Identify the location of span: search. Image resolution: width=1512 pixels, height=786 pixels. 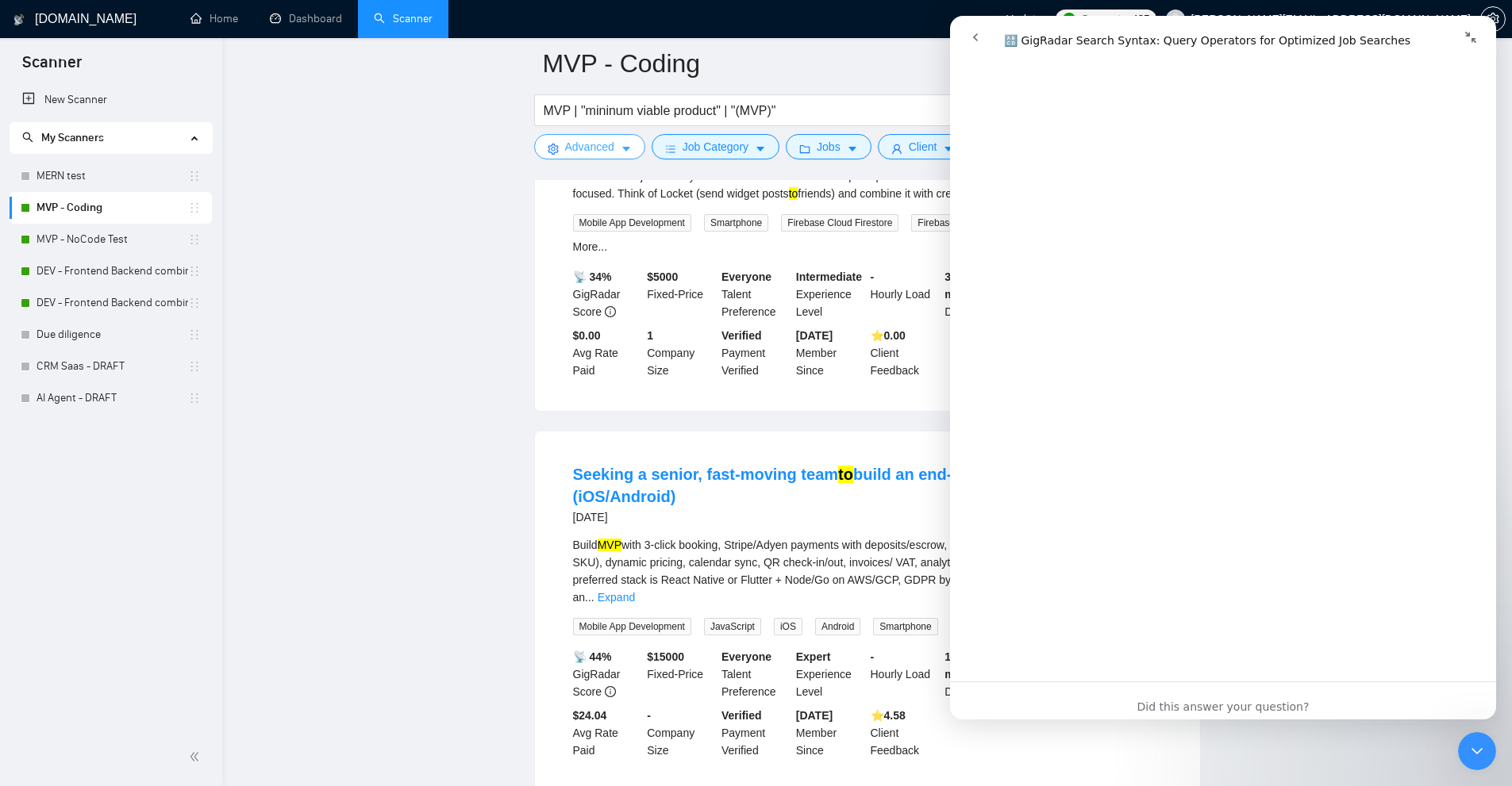
(28, 137).